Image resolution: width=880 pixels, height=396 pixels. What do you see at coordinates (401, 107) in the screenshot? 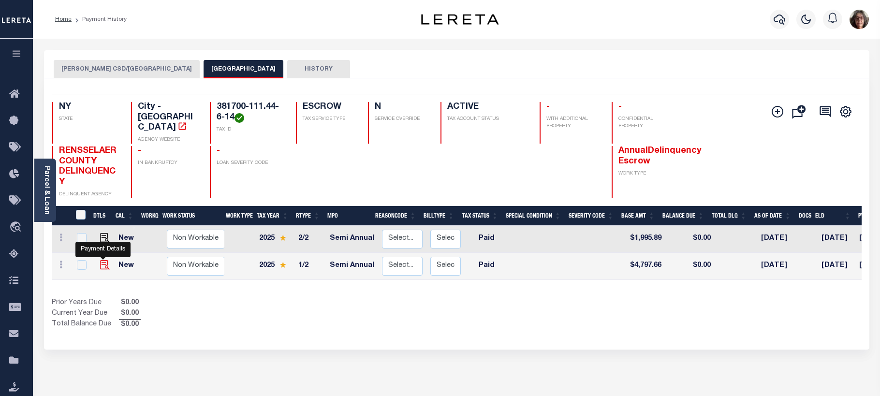
I see `h4: N` at bounding box center [401, 107].